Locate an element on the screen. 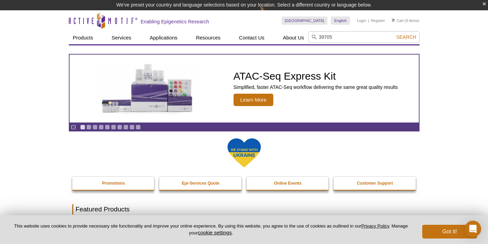 The width and height of the screenshot is (488, 244). a: Contact Us is located at coordinates (252, 38).